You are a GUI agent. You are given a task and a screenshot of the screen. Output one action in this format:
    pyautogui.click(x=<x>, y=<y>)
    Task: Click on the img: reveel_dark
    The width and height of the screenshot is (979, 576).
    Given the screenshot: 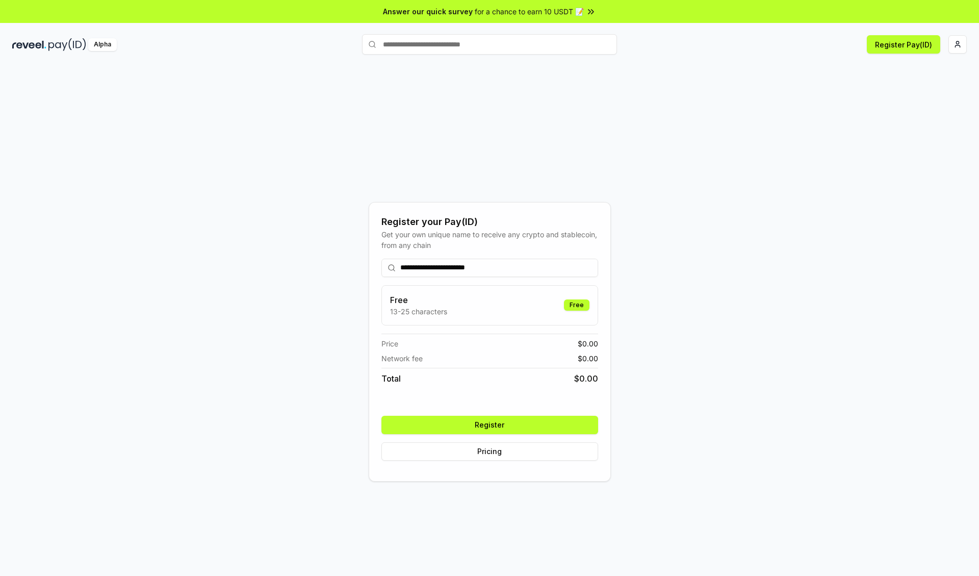 What is the action you would take?
    pyautogui.click(x=29, y=44)
    